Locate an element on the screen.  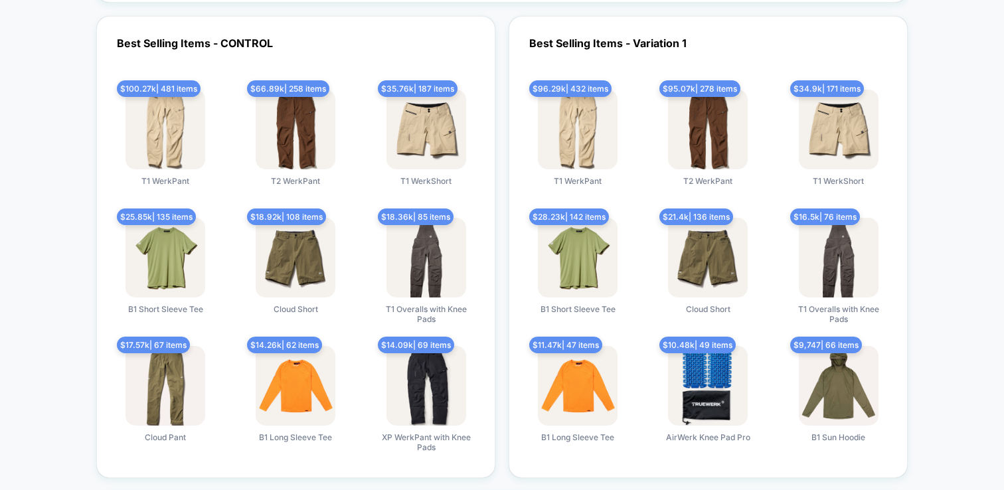
span: $ 9,747 | 66 items is located at coordinates (826, 345).